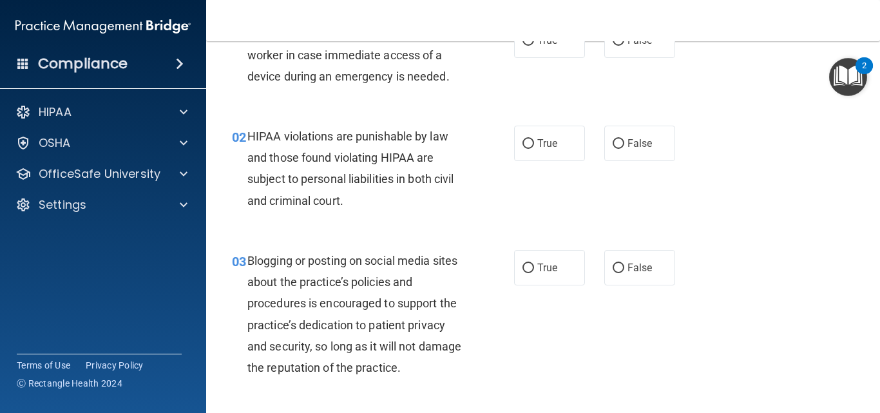  I want to click on a: HIPAA, so click(101, 112).